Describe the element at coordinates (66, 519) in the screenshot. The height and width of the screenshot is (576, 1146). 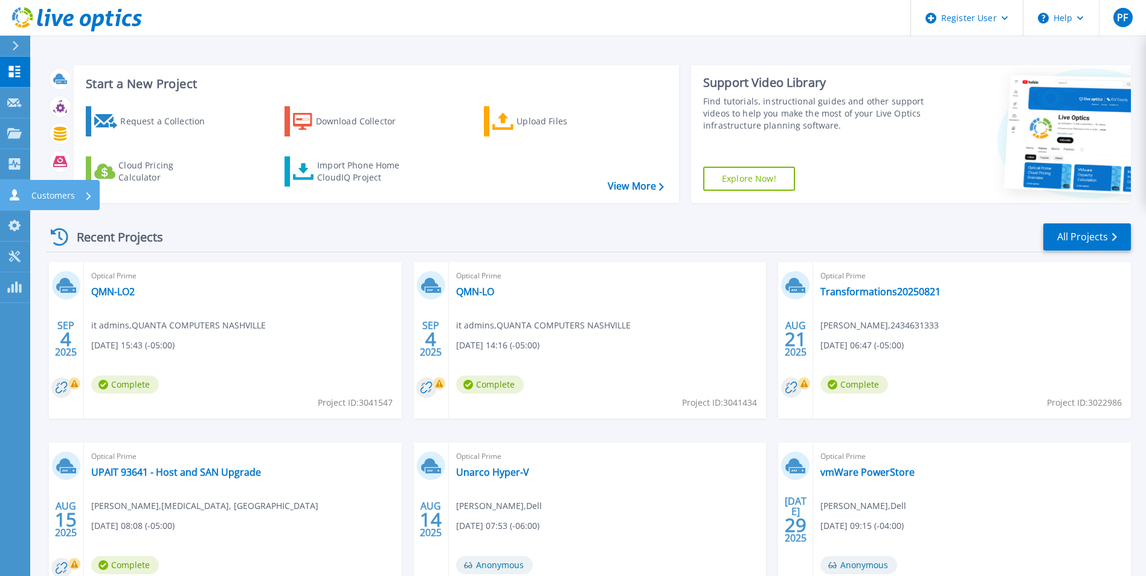
I see `span: 15` at that location.